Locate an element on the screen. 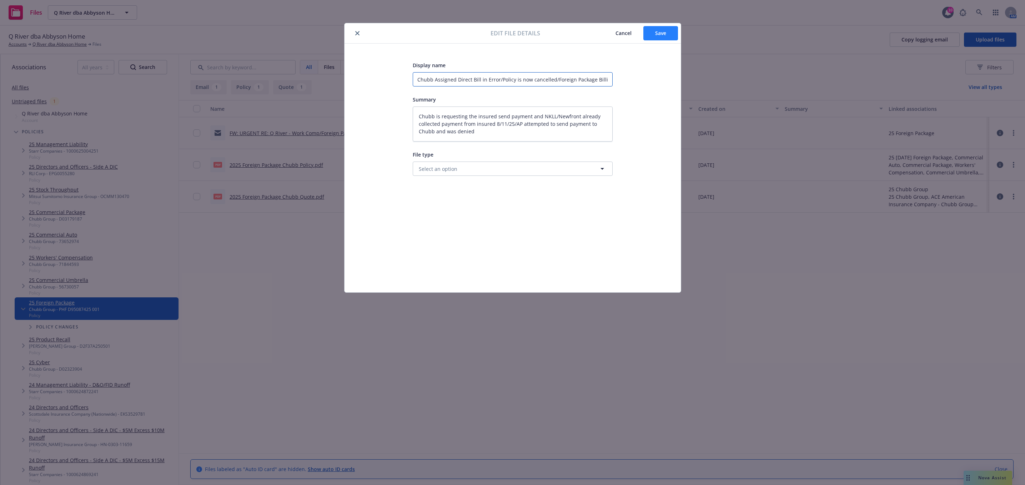  span: File type is located at coordinates (423, 154).